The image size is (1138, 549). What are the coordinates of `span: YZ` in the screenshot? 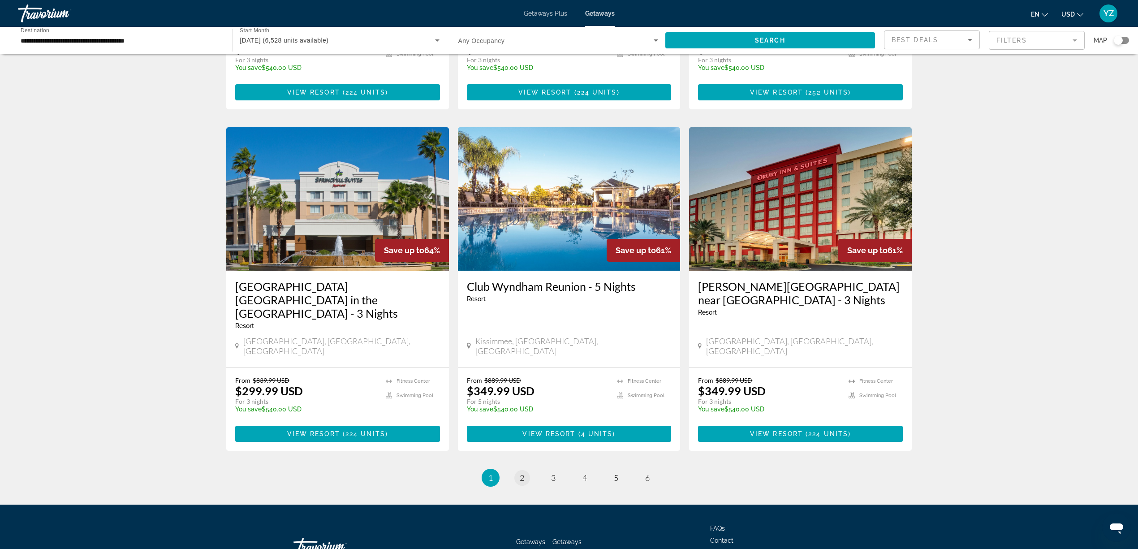 It's located at (1108, 13).